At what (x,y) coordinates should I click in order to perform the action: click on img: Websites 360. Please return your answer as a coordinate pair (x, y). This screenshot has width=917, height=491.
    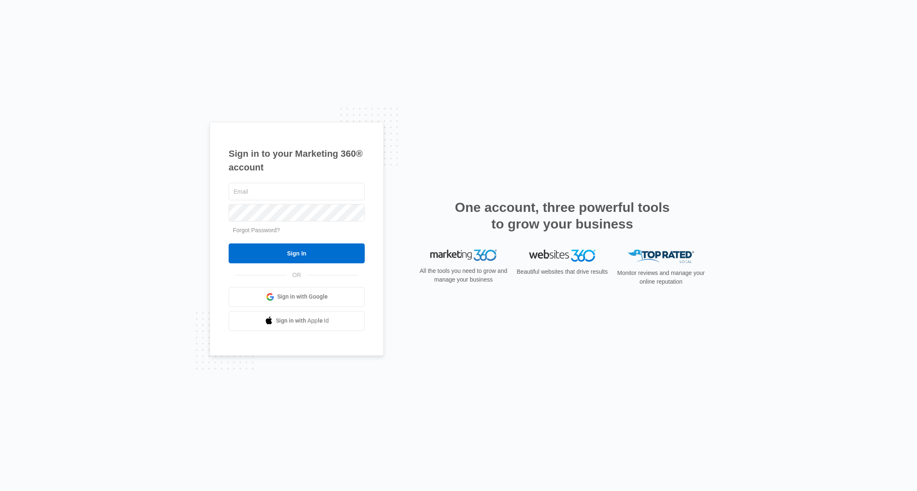
    Looking at the image, I should click on (562, 256).